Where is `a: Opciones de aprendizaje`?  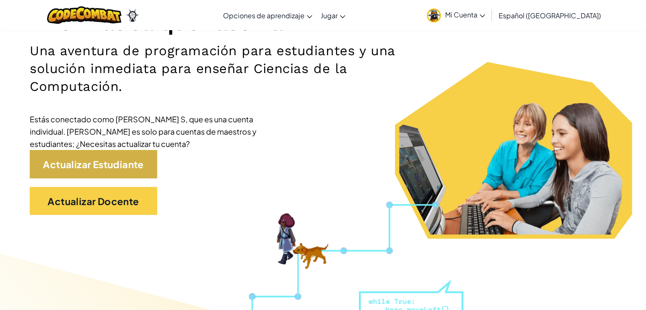 a: Opciones de aprendizaje is located at coordinates (268, 15).